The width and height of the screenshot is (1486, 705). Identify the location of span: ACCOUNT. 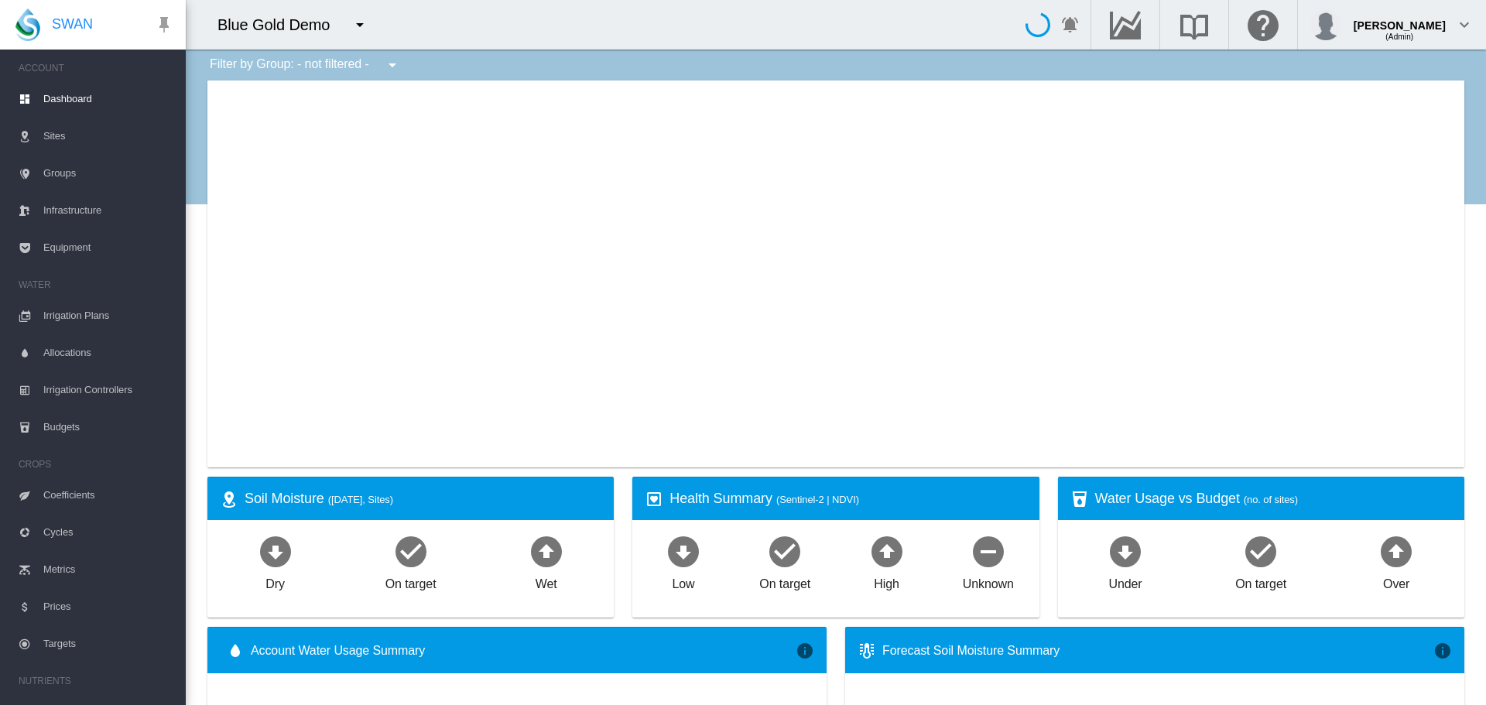
(96, 68).